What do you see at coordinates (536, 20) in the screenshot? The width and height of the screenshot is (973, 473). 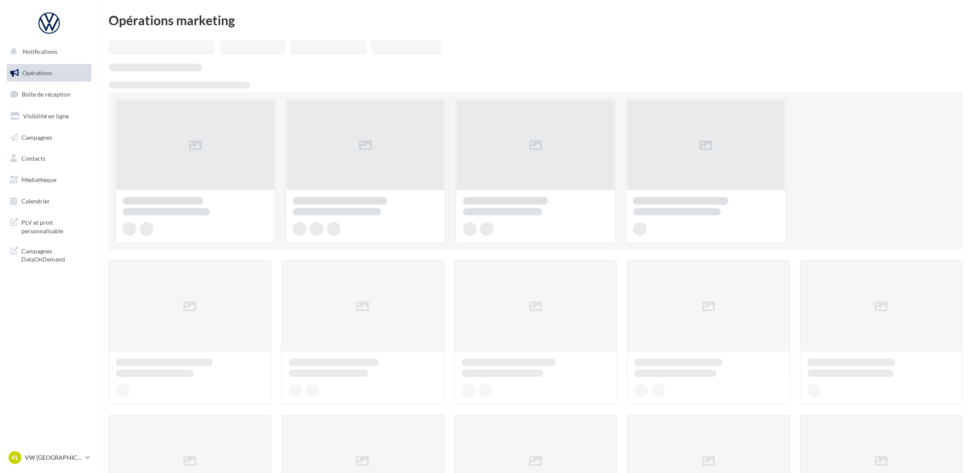 I see `div: Opérations marketing` at bounding box center [536, 20].